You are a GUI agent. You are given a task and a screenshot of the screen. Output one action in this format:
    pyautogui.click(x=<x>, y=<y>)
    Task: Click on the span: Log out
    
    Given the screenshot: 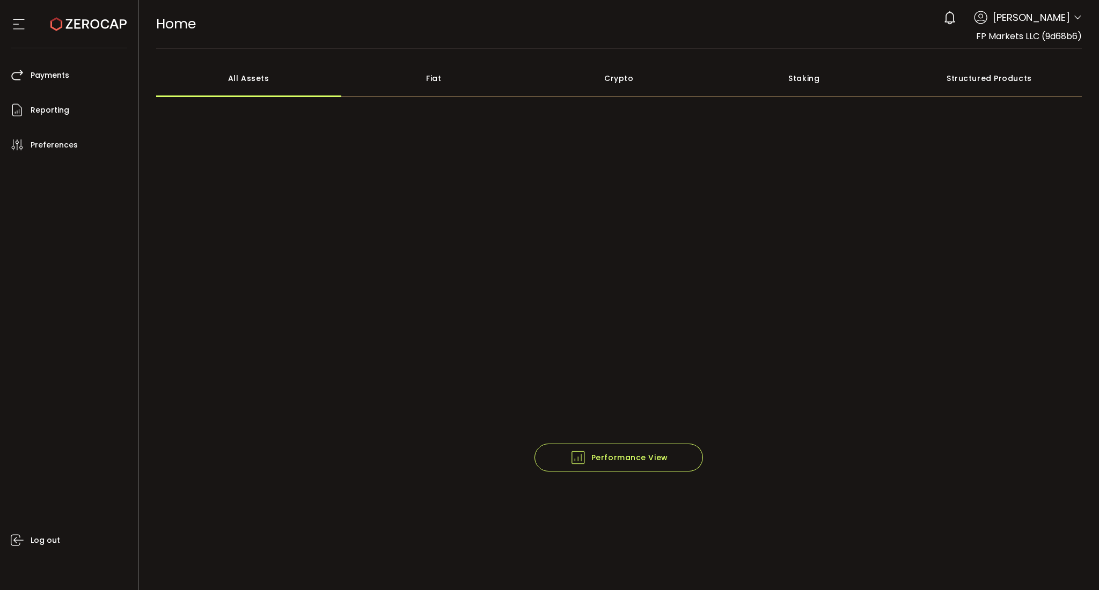 What is the action you would take?
    pyautogui.click(x=45, y=540)
    